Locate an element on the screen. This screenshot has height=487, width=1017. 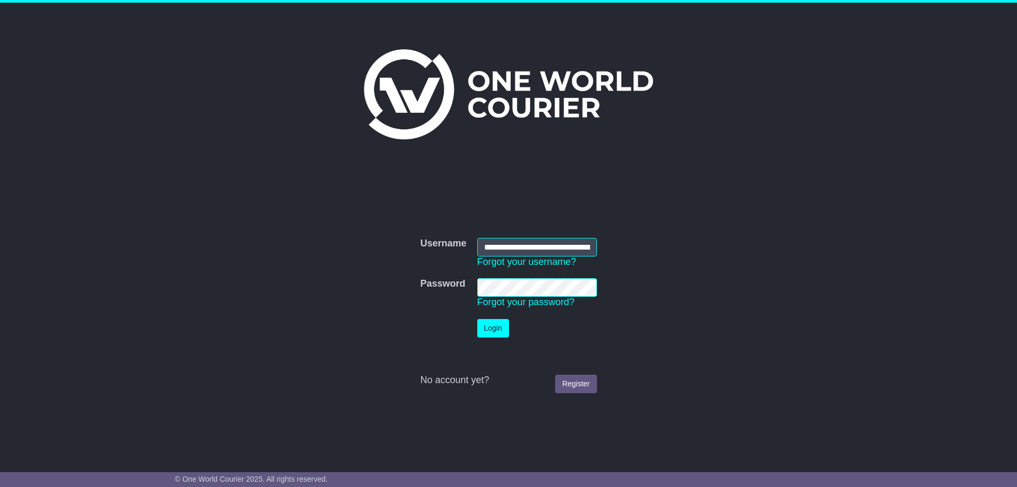
button: Login is located at coordinates (493, 328).